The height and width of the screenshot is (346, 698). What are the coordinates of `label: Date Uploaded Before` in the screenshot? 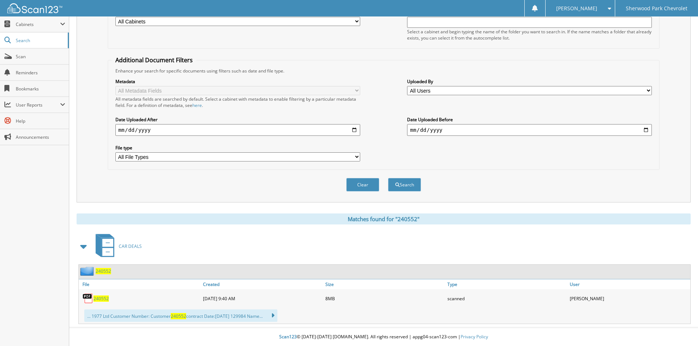 It's located at (529, 119).